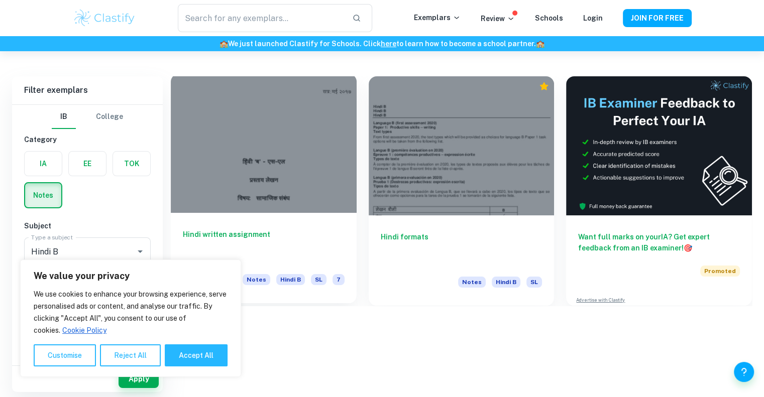 This screenshot has width=764, height=397. Describe the element at coordinates (132, 164) in the screenshot. I see `button: TOK` at that location.